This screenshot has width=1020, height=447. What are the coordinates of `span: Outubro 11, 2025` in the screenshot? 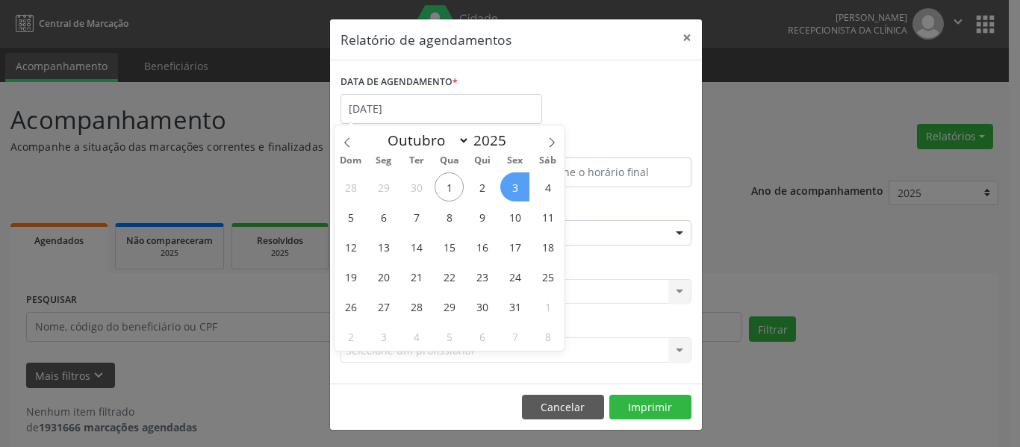 It's located at (547, 217).